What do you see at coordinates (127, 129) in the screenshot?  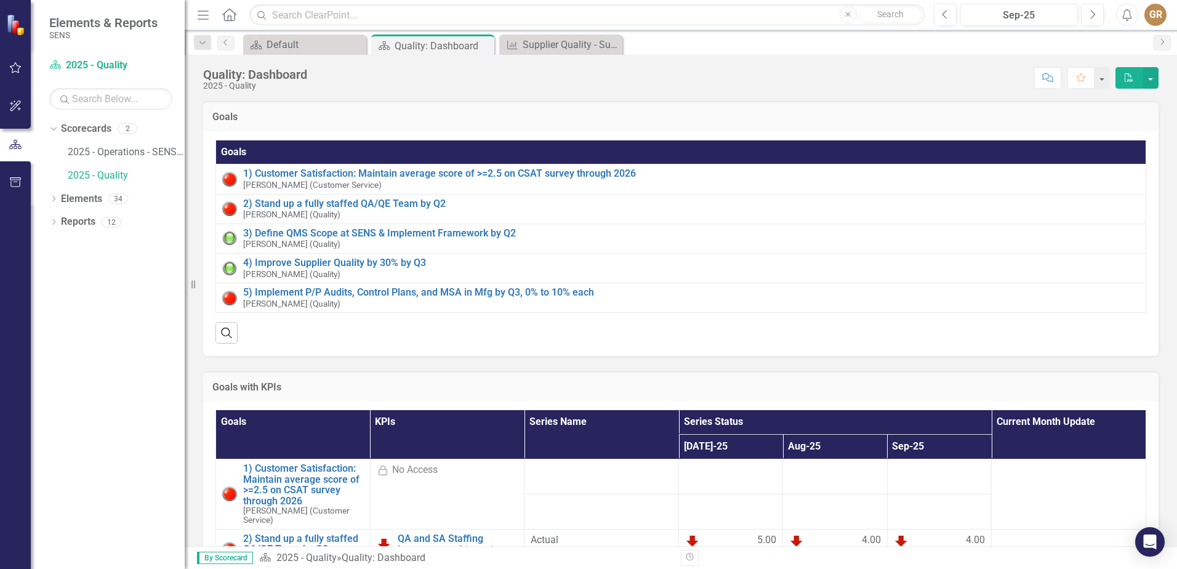 I see `div: 2` at bounding box center [127, 129].